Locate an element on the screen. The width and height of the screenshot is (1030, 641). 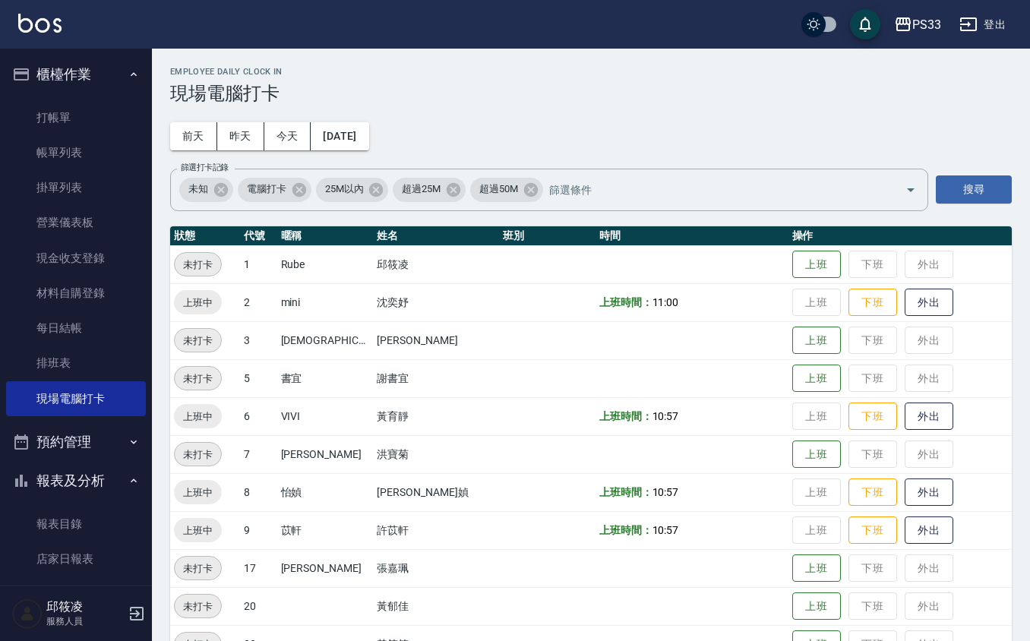
th: 操作 is located at coordinates (900, 236).